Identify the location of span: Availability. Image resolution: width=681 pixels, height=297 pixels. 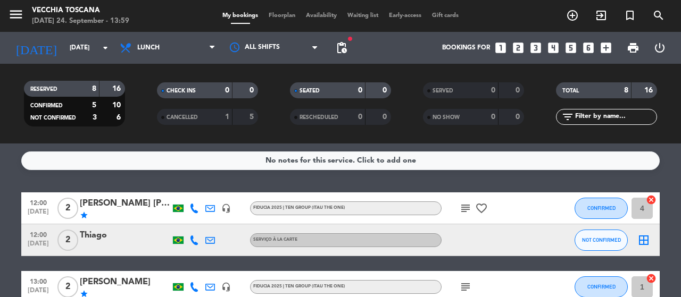
(321, 15).